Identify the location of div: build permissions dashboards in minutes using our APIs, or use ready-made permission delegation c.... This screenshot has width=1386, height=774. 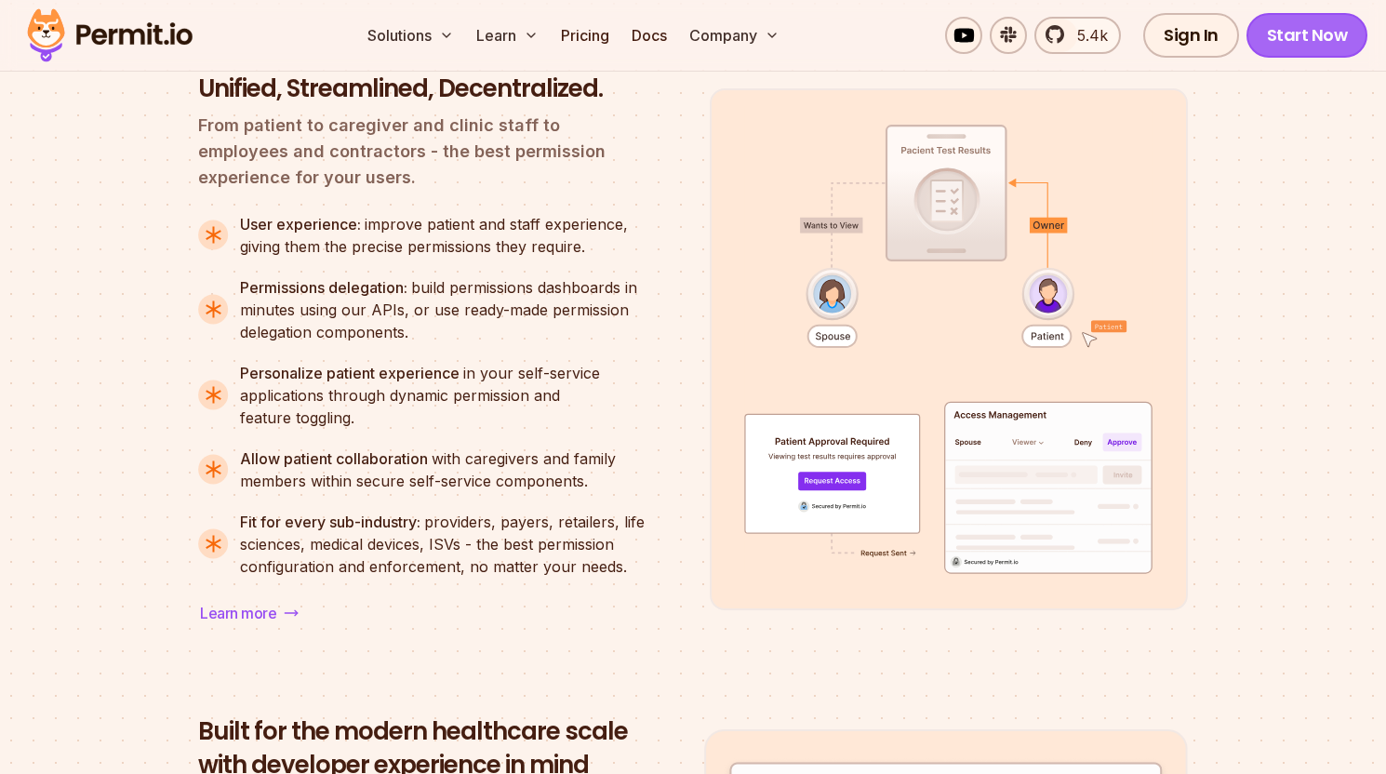
(442, 310).